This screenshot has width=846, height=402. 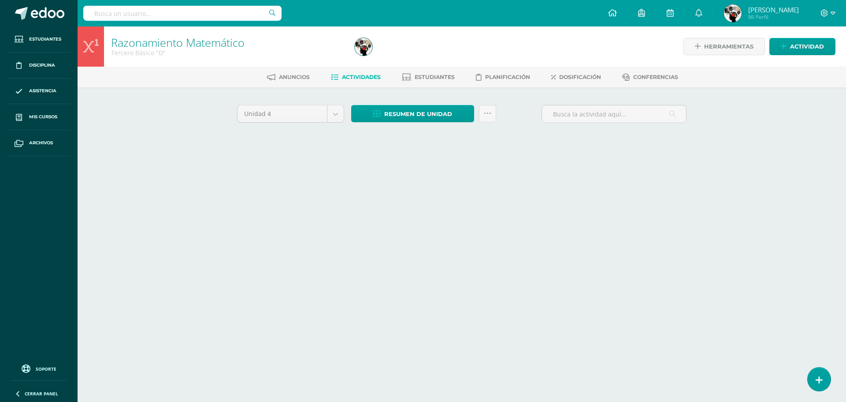 What do you see at coordinates (656, 77) in the screenshot?
I see `span: Conferencias` at bounding box center [656, 77].